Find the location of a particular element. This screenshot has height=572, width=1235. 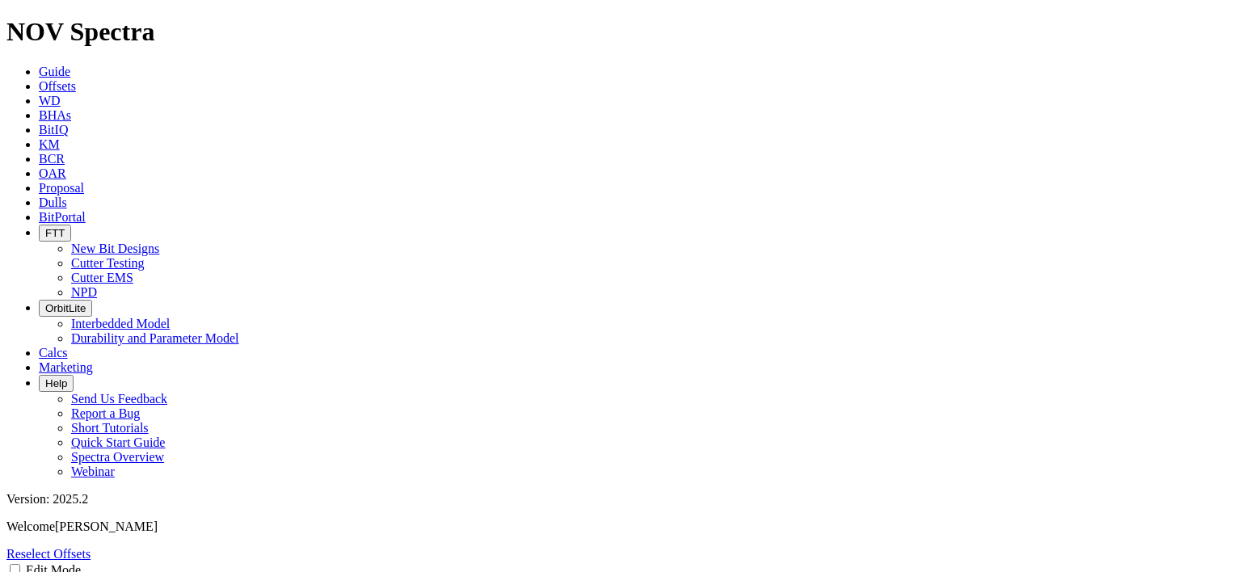

a: Proposal is located at coordinates (61, 188).